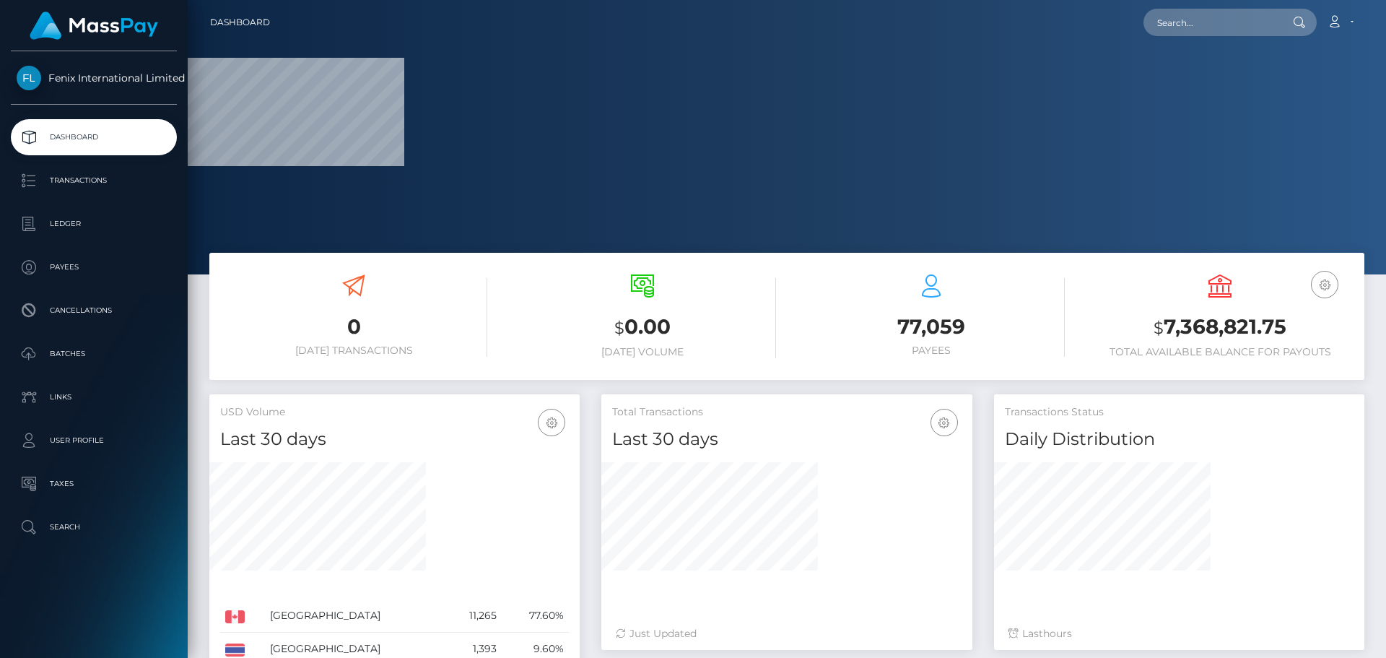 The width and height of the screenshot is (1386, 658). Describe the element at coordinates (94, 224) in the screenshot. I see `p: Ledger` at that location.